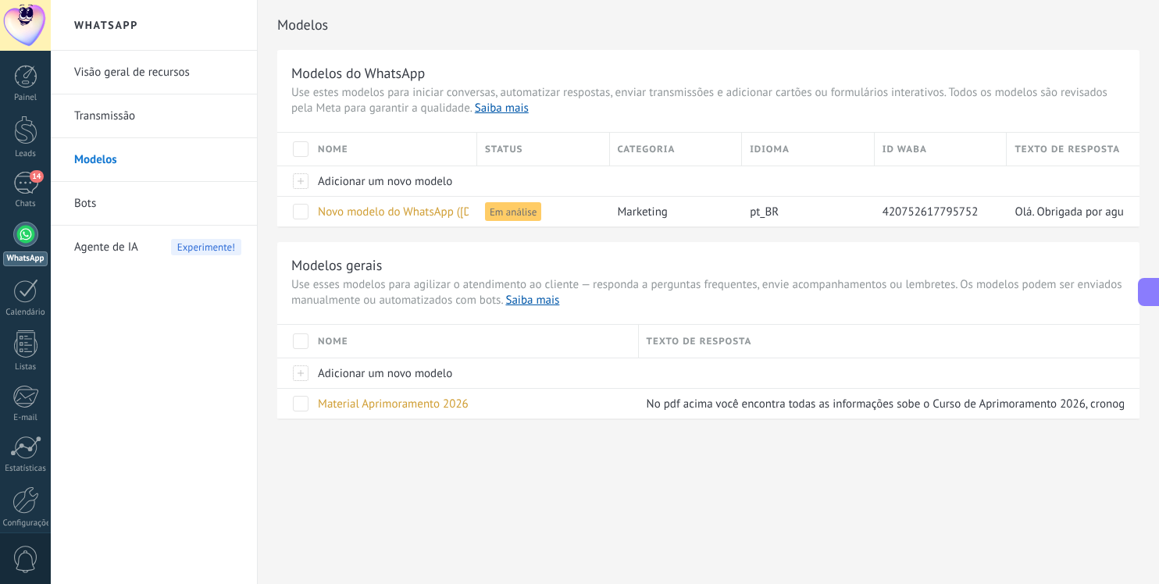 This screenshot has width=1159, height=584. Describe the element at coordinates (807, 149) in the screenshot. I see `div: Idioma` at that location.